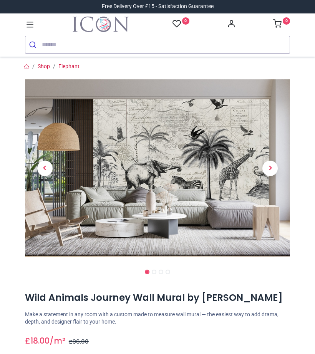 The image size is (315, 354). What do you see at coordinates (45, 168) in the screenshot?
I see `span: Previous` at bounding box center [45, 168].